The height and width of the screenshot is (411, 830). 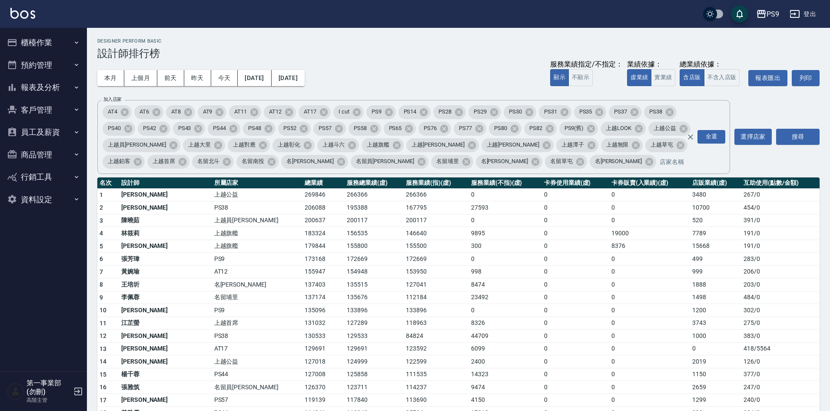 What do you see at coordinates (803, 14) in the screenshot?
I see `button: 登出` at bounding box center [803, 14].